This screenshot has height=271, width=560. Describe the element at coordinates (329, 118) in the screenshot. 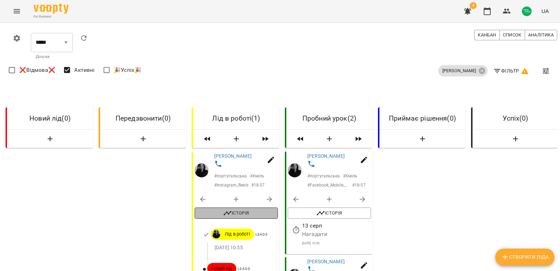

I see `h6: Пробний урок ( 2 )` at that location.